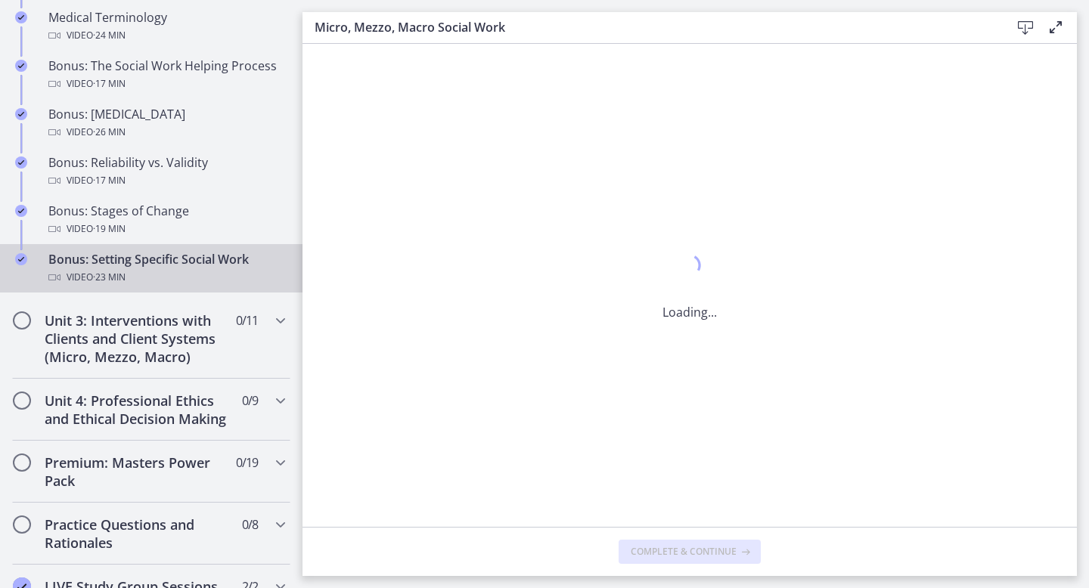 The image size is (1089, 588). Describe the element at coordinates (109, 36) in the screenshot. I see `span: · 24 min` at that location.